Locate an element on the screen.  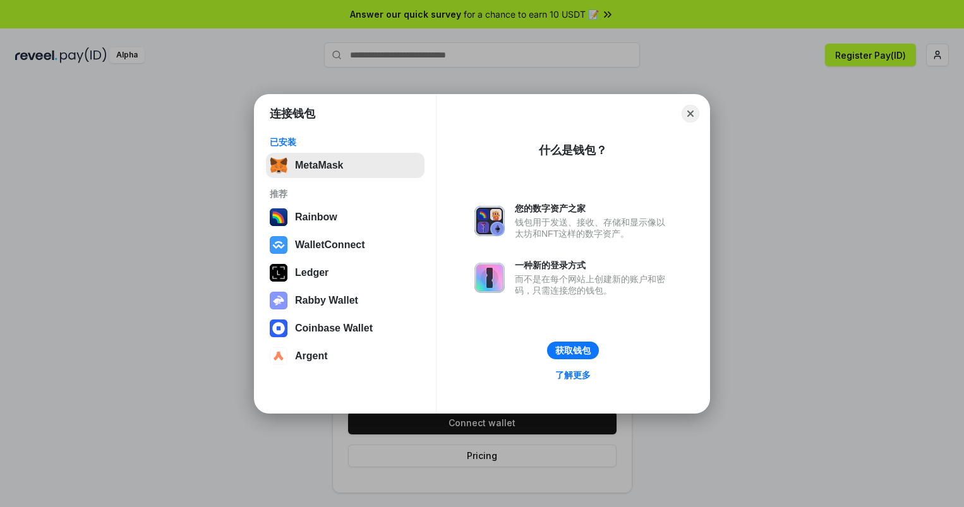
button: Coinbase Wallet is located at coordinates (345, 329).